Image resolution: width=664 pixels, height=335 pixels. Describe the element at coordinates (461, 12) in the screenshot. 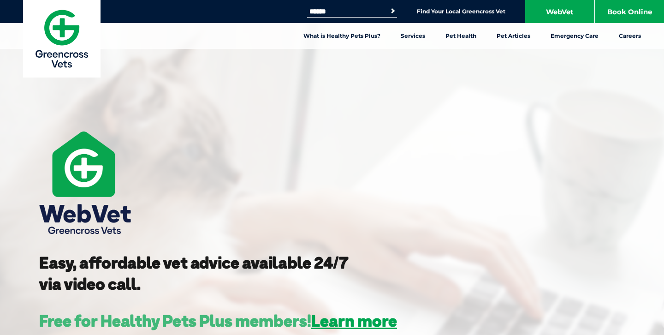

I see `a: Find Your Local Greencross Vet` at that location.